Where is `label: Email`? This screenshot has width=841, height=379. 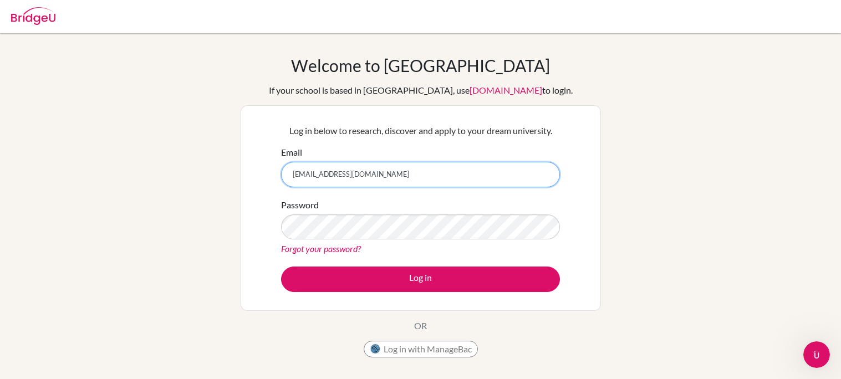 label: Email is located at coordinates (292, 152).